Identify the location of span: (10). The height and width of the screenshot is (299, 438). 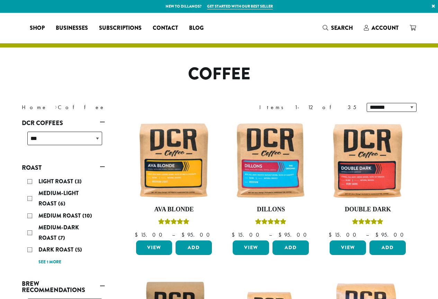
(87, 215).